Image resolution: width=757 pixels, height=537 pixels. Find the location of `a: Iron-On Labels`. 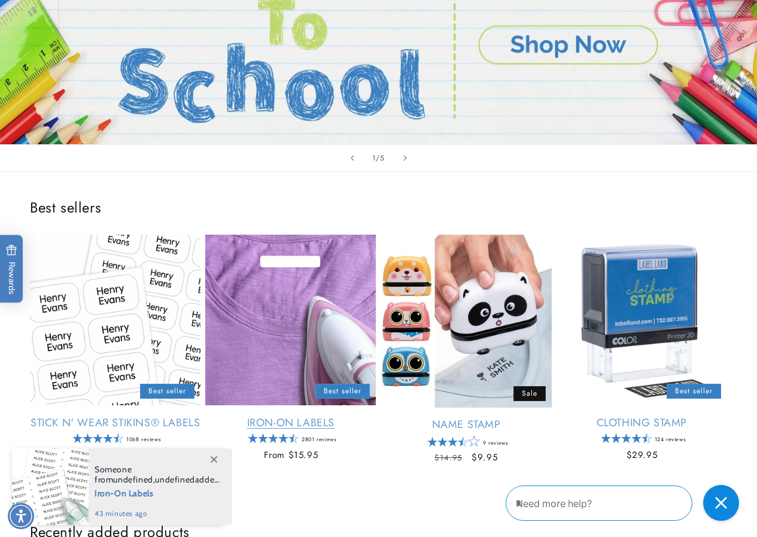

a: Iron-On Labels is located at coordinates (290, 422).